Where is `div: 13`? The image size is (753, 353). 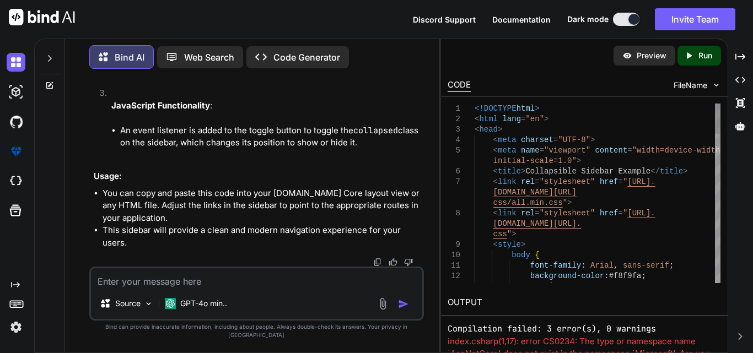 div: 13 is located at coordinates (454, 287).